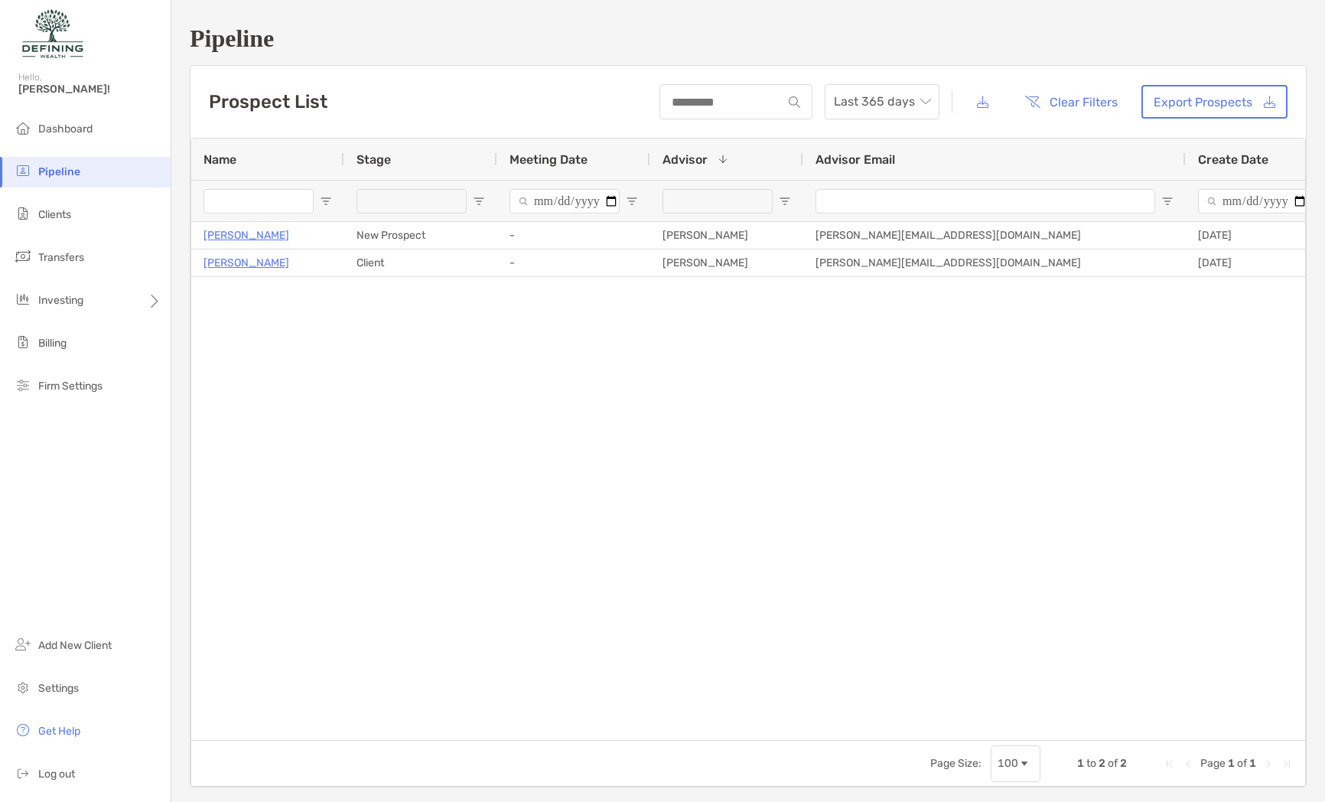 This screenshot has width=1325, height=802. Describe the element at coordinates (794, 102) in the screenshot. I see `img: input icon` at that location.